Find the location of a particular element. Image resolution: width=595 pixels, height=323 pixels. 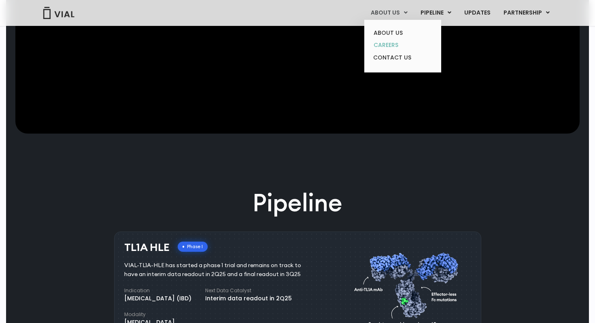

a: ABOUT US is located at coordinates (402, 33).